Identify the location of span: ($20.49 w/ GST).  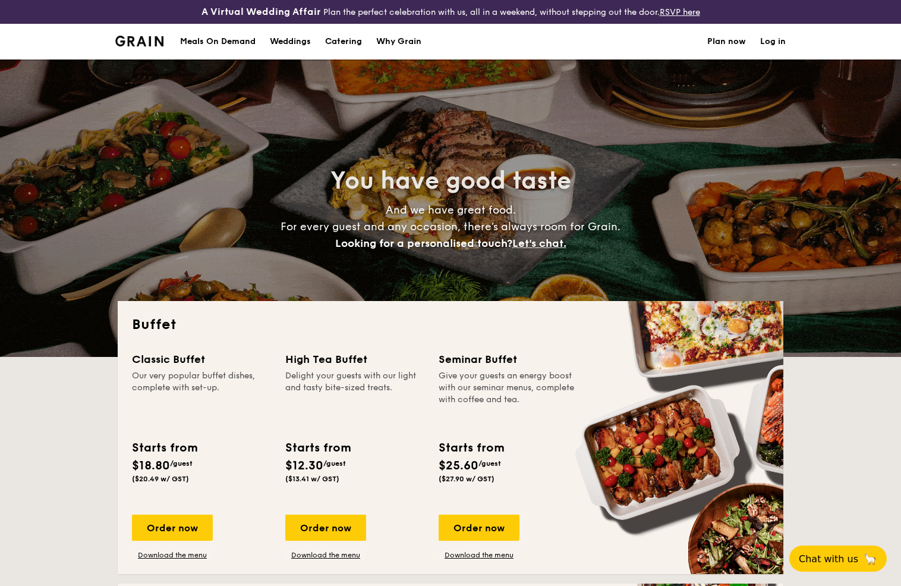
(161, 479).